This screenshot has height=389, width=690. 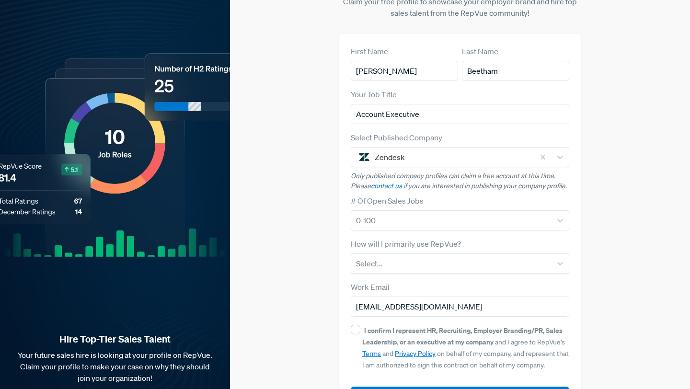 What do you see at coordinates (404, 71) in the screenshot?
I see `input: First Name` at bounding box center [404, 71].